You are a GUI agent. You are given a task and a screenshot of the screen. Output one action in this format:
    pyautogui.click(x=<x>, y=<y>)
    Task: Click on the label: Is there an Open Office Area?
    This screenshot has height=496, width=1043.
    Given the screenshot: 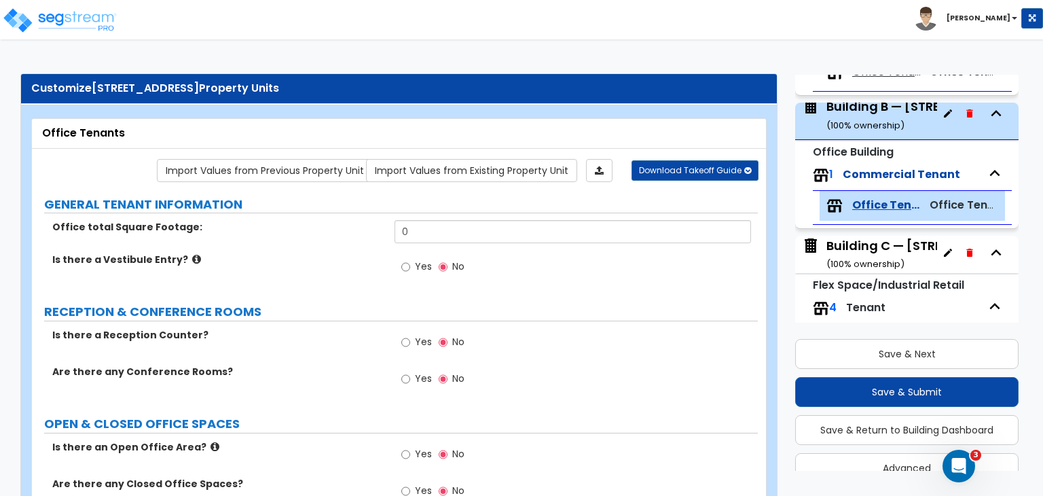 What is the action you would take?
    pyautogui.click(x=218, y=447)
    